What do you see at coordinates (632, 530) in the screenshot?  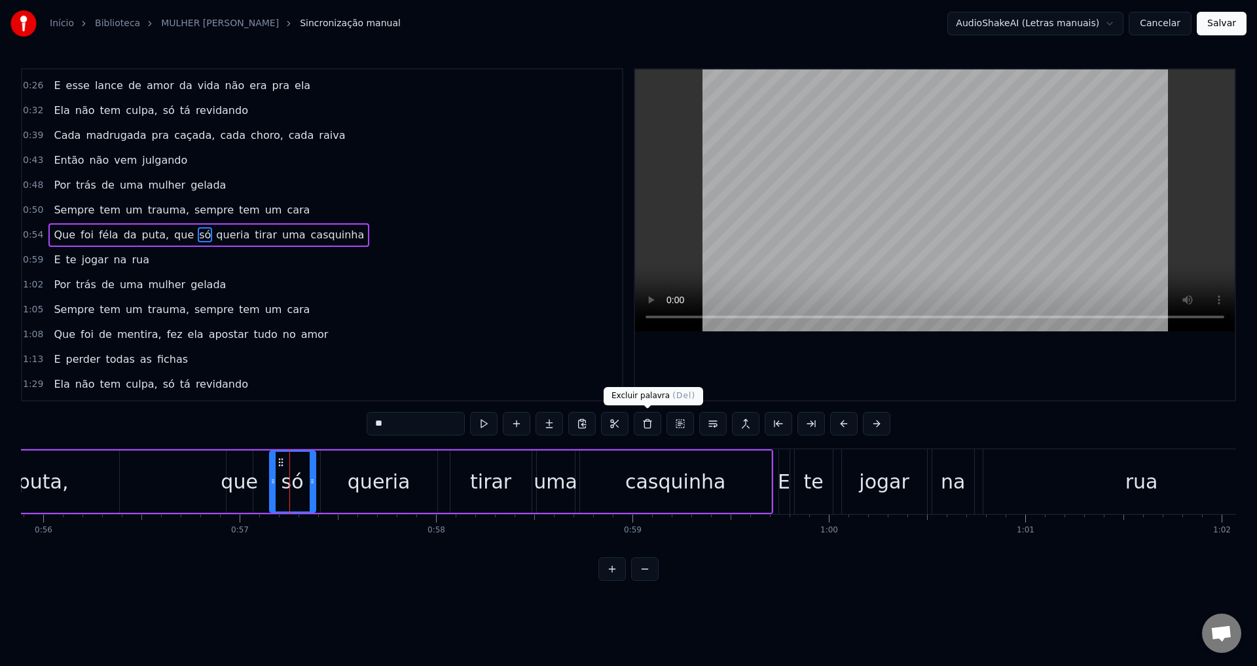 I see `div: 0:59` at bounding box center [632, 530].